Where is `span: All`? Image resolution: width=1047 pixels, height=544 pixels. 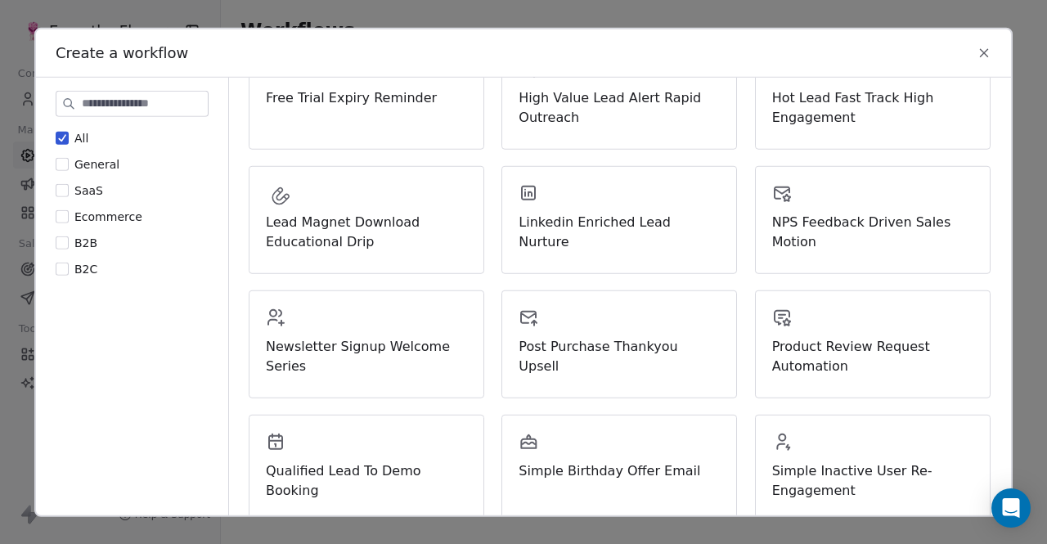
span: All is located at coordinates (81, 137).